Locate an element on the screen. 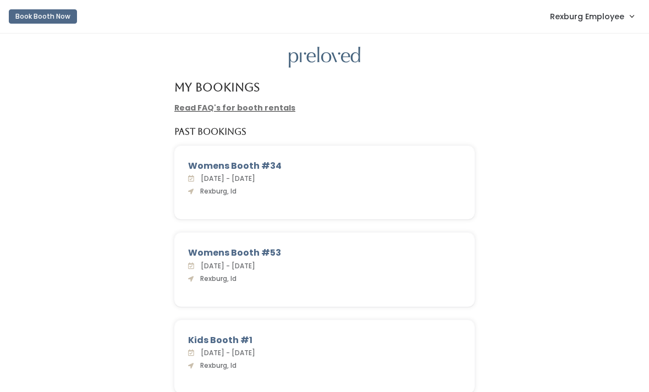 The width and height of the screenshot is (649, 392). div: Kids Booth #1 is located at coordinates (325, 341).